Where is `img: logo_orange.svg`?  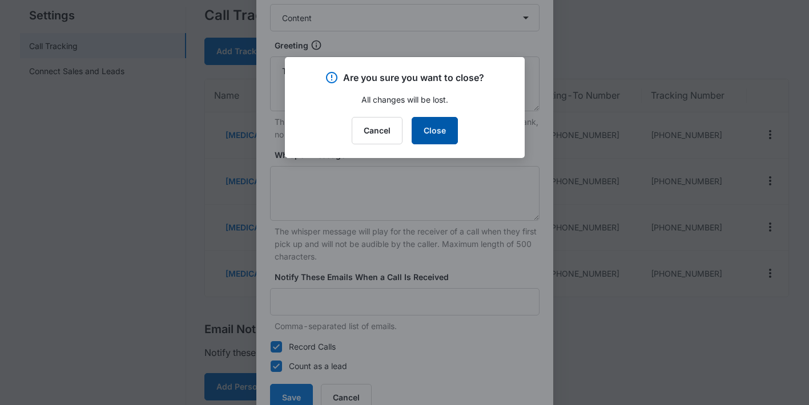 img: logo_orange.svg is located at coordinates (23, 23).